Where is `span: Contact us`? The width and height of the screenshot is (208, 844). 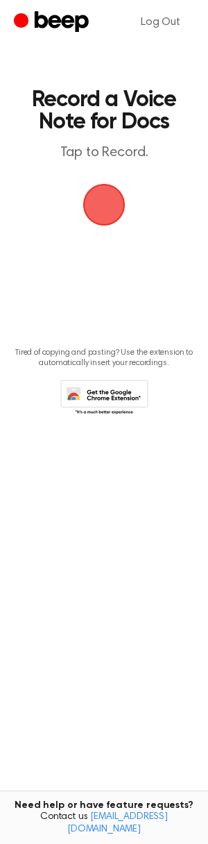 span: Contact us is located at coordinates (104, 823).